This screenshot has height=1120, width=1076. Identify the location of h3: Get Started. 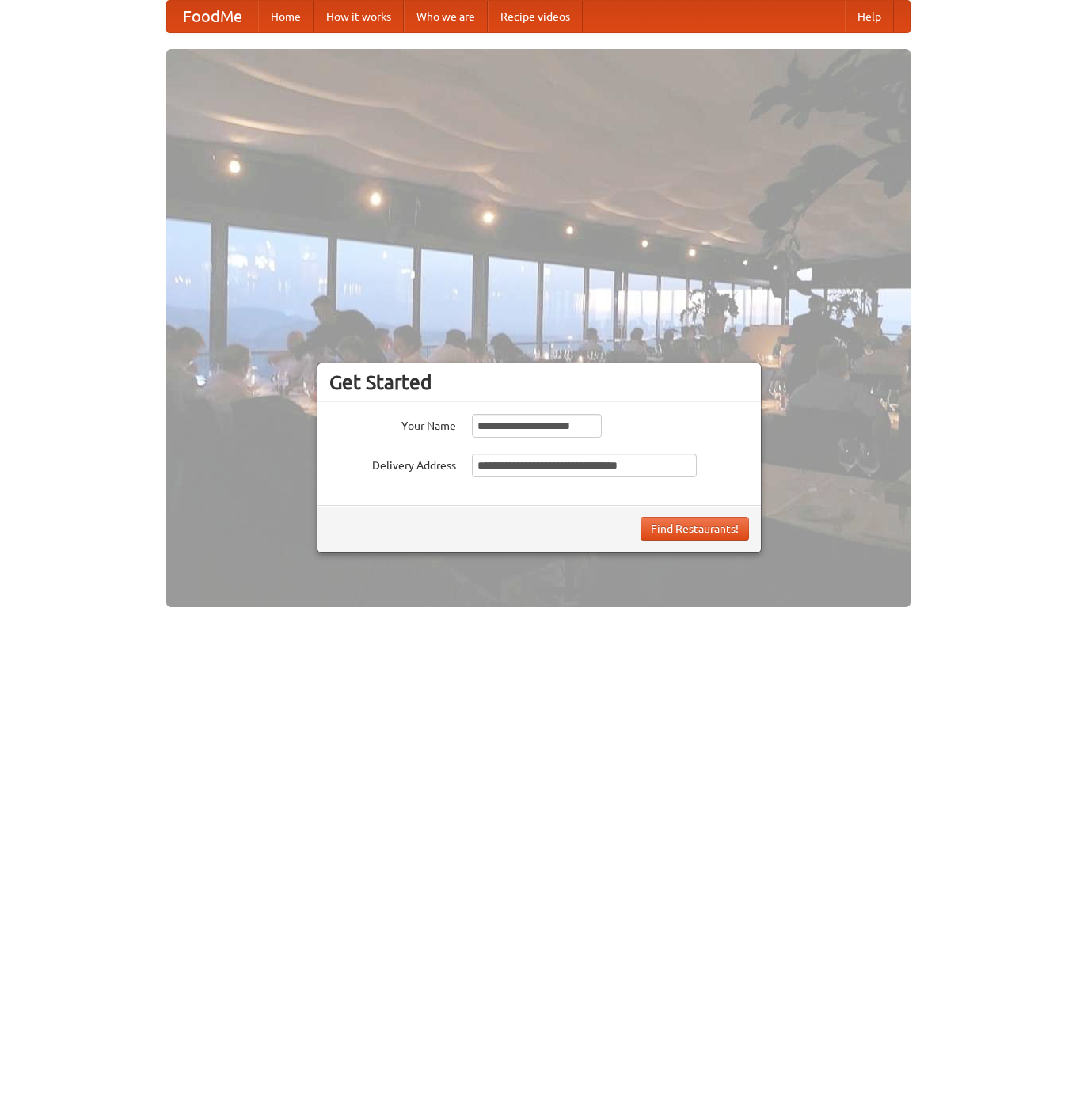
(539, 382).